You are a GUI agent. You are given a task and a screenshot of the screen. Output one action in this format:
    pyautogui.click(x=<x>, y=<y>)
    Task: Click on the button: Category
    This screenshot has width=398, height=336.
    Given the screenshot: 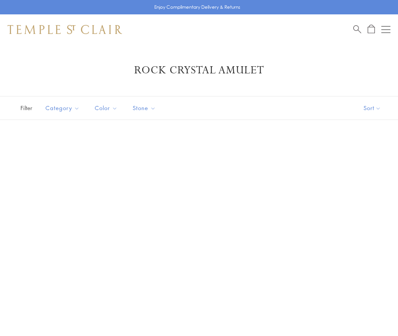 What is the action you would take?
    pyautogui.click(x=63, y=108)
    